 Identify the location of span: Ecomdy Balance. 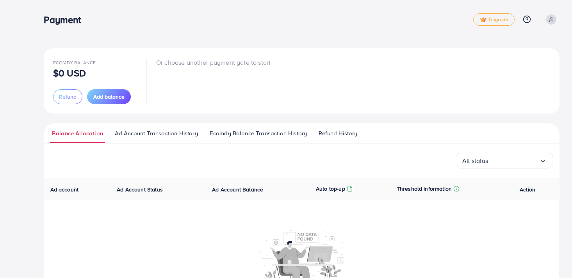
(74, 62).